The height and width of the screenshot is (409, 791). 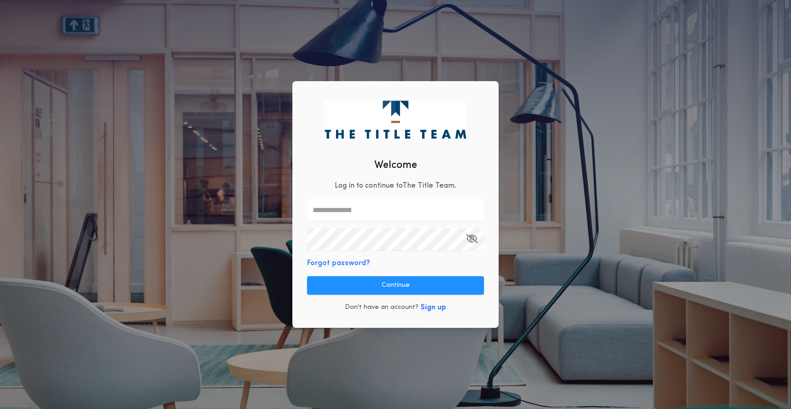 I want to click on button: Continue, so click(x=396, y=285).